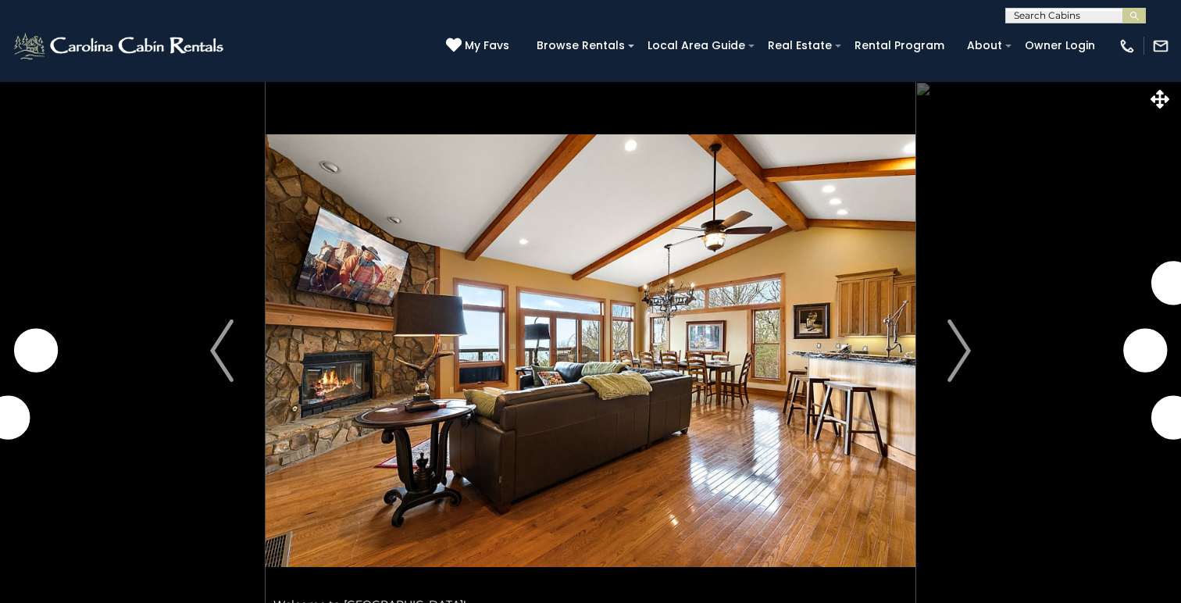 Image resolution: width=1181 pixels, height=603 pixels. Describe the element at coordinates (486, 45) in the screenshot. I see `span: My Favs` at that location.